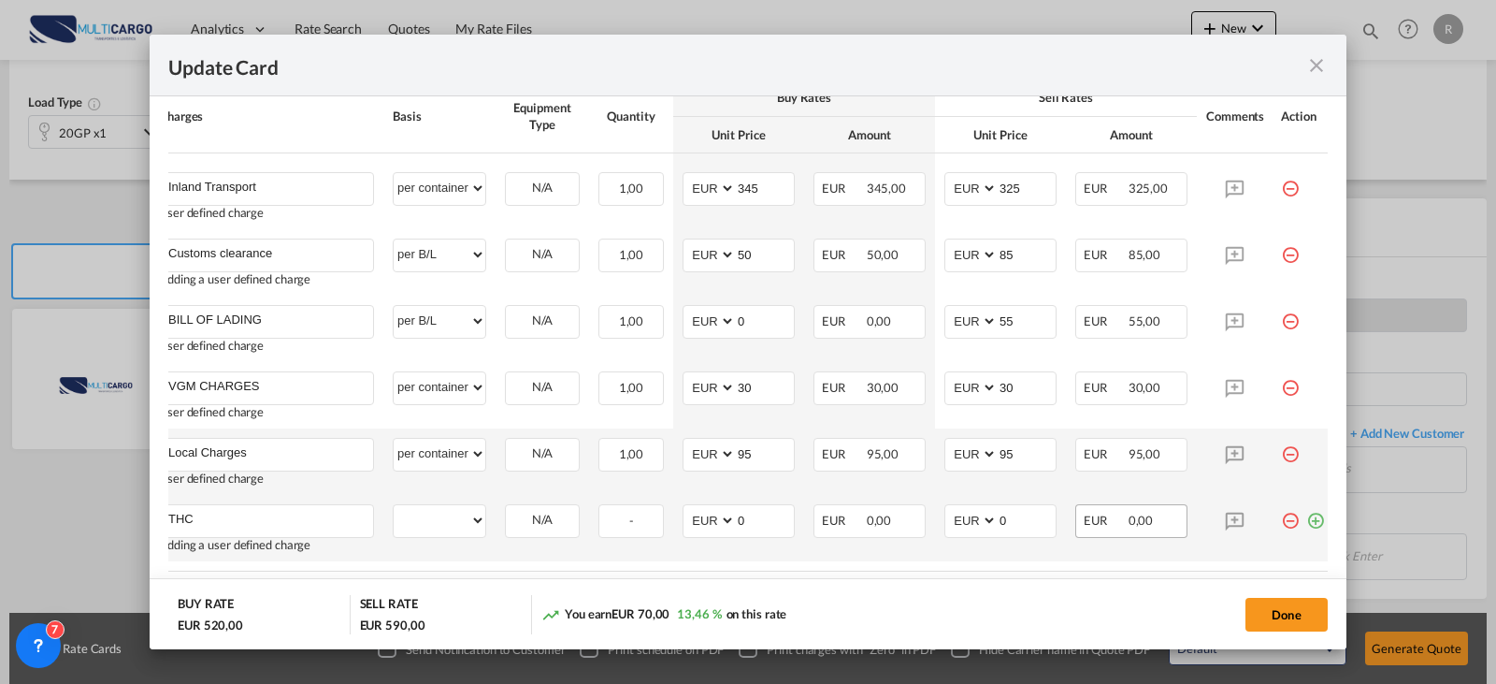 This screenshot has width=1496, height=684. What do you see at coordinates (266, 453) in the screenshot?
I see `md-input-container: Local Charges` at bounding box center [266, 453].